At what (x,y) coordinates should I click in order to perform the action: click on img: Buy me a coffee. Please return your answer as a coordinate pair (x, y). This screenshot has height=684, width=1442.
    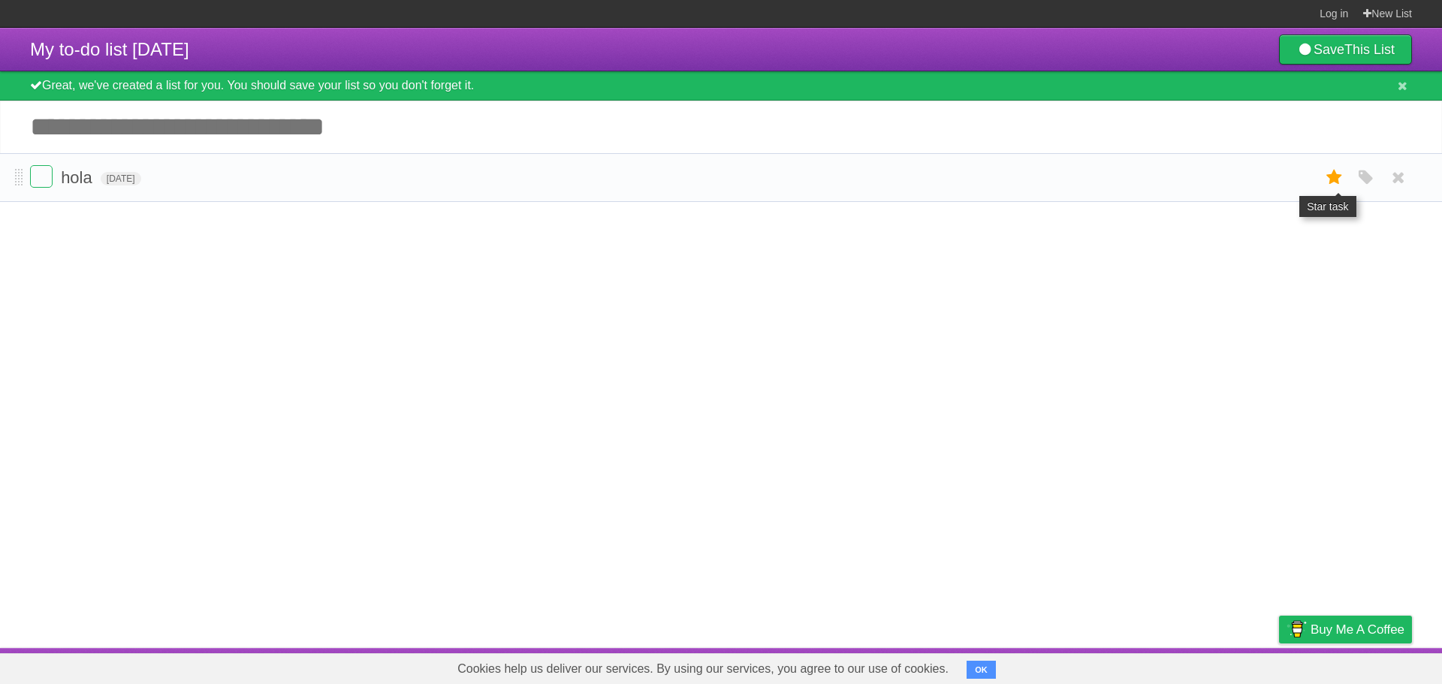
    Looking at the image, I should click on (1296, 629).